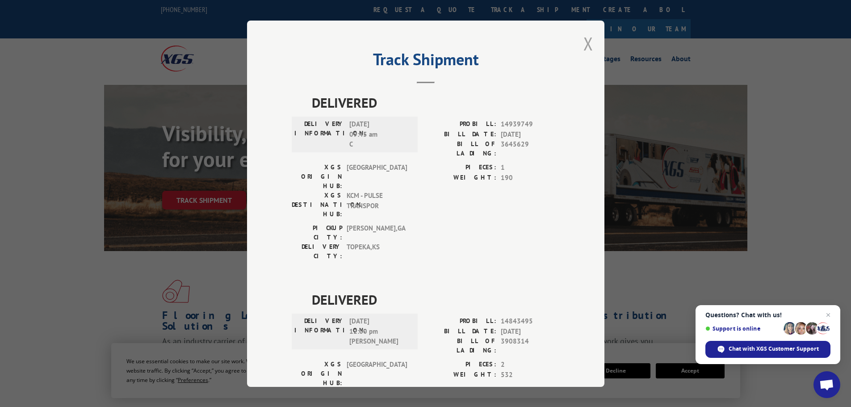  What do you see at coordinates (376, 204) in the screenshot?
I see `span: KCM - PULSE TRANSPOR` at bounding box center [376, 204].